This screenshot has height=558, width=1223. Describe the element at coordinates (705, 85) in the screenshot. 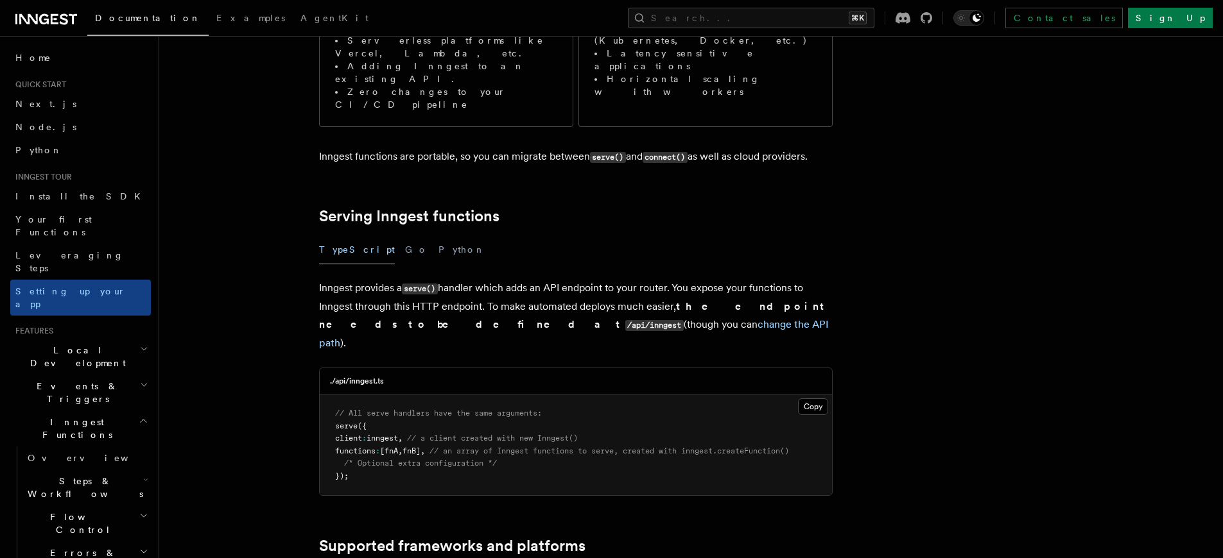

I see `li: Horizontal scaling with workers` at that location.